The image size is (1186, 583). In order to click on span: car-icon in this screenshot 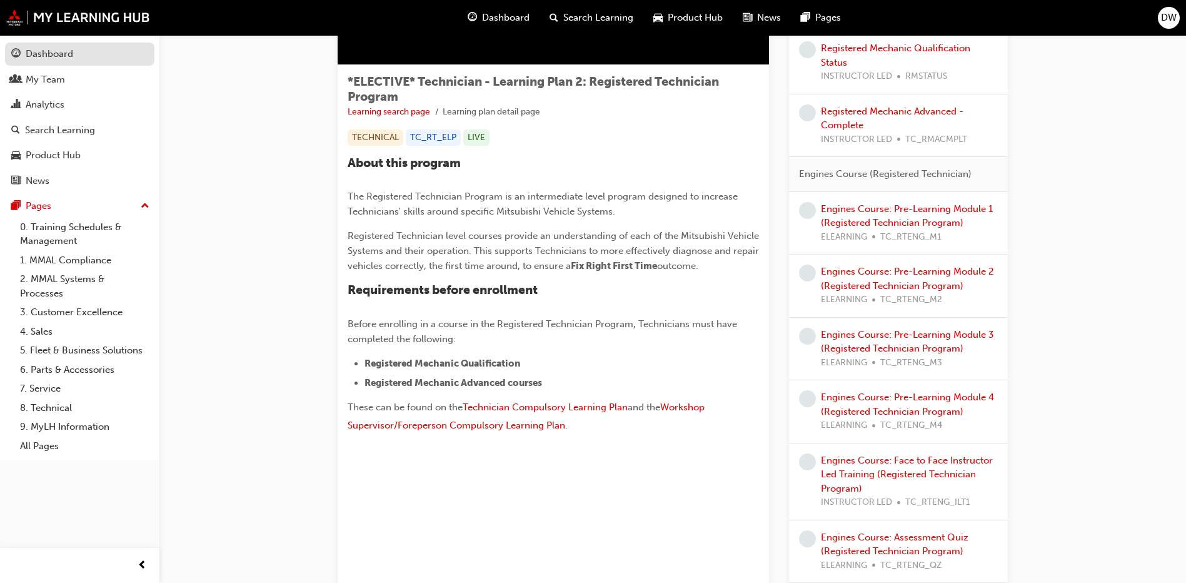, I will do `click(16, 156)`.